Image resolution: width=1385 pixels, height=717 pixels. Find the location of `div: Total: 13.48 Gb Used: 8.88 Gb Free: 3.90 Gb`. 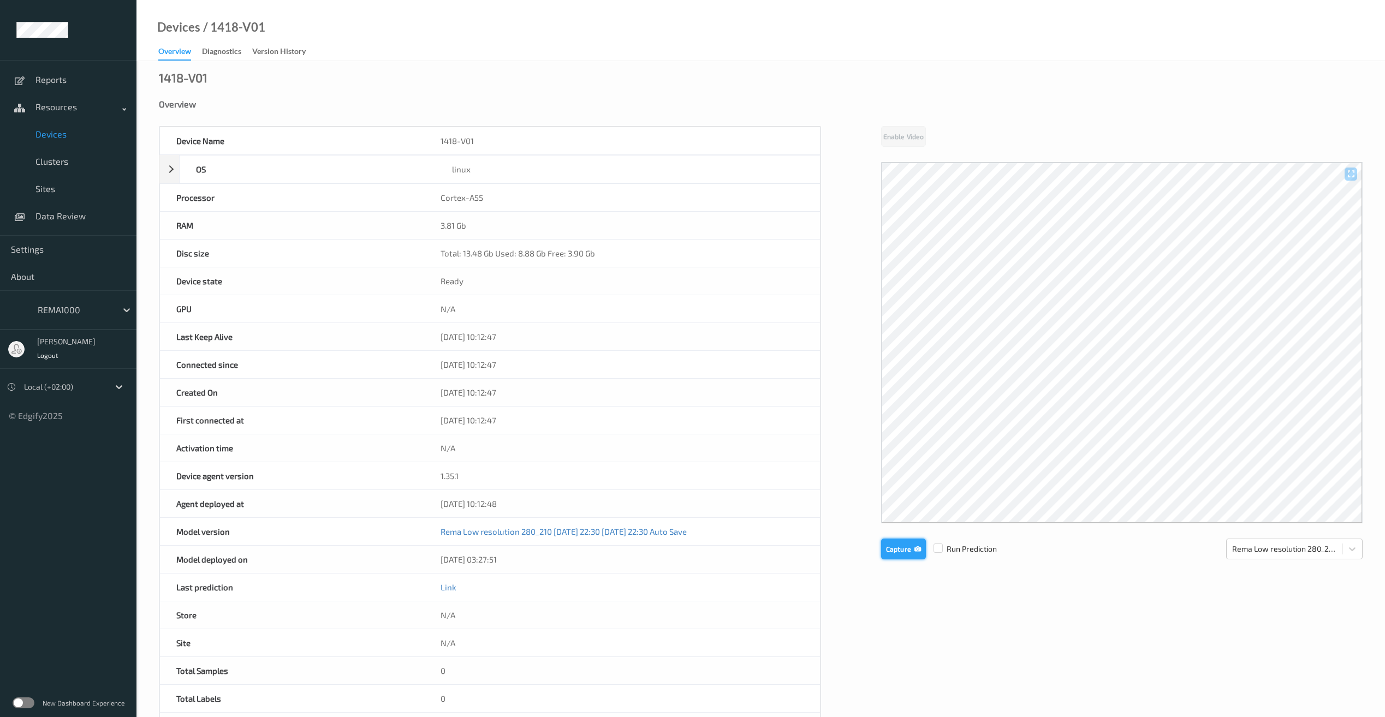

div: Total: 13.48 Gb Used: 8.88 Gb Free: 3.90 Gb is located at coordinates (622, 253).